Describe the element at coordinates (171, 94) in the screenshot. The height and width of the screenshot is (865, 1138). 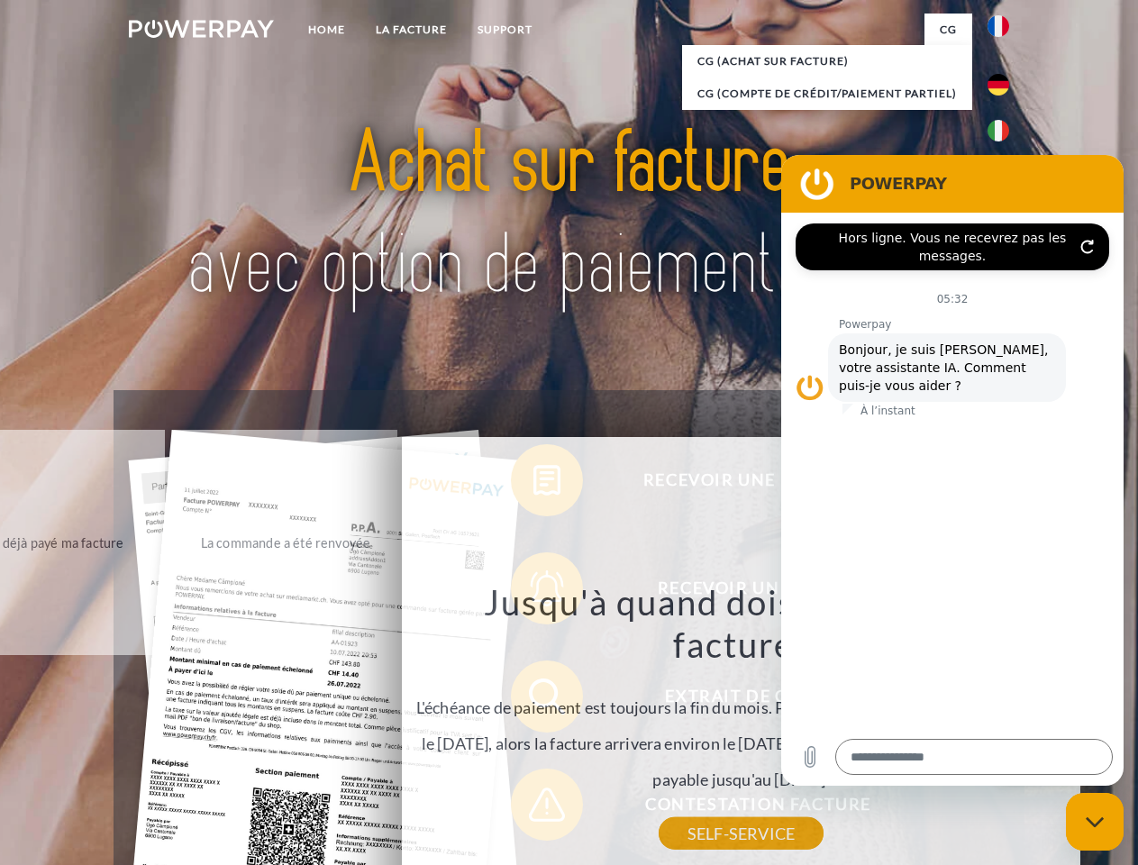
I see `p: Ce chat est enregistré à l’aide d’un service cloud et est soumis aux conditions de notre .` at that location.